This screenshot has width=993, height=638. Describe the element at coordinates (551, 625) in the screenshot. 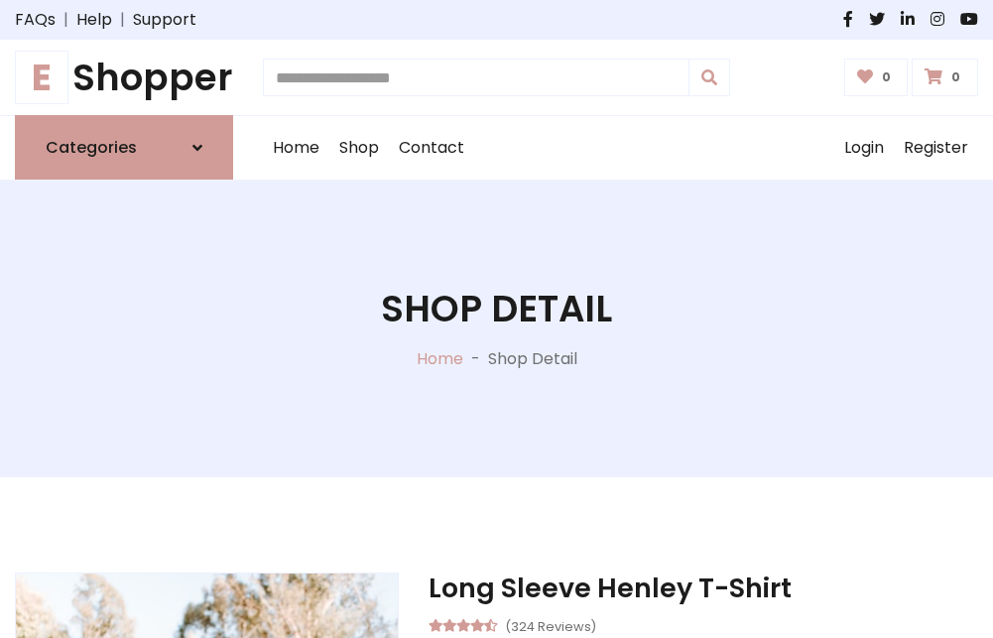

I see `small: (324 Reviews)` at that location.